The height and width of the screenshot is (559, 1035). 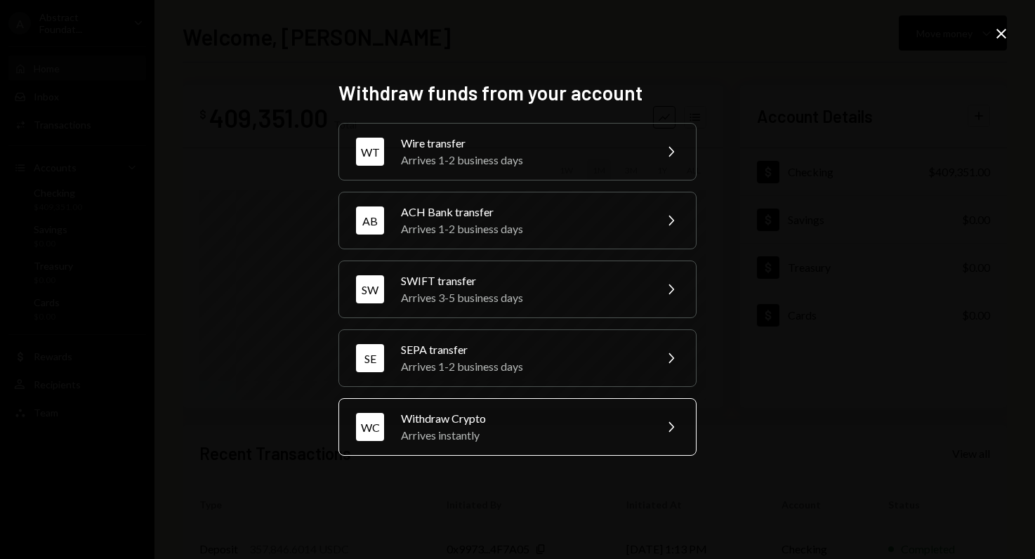 I want to click on button: SWSWIFT transferArrives 3-5 business days, so click(x=517, y=289).